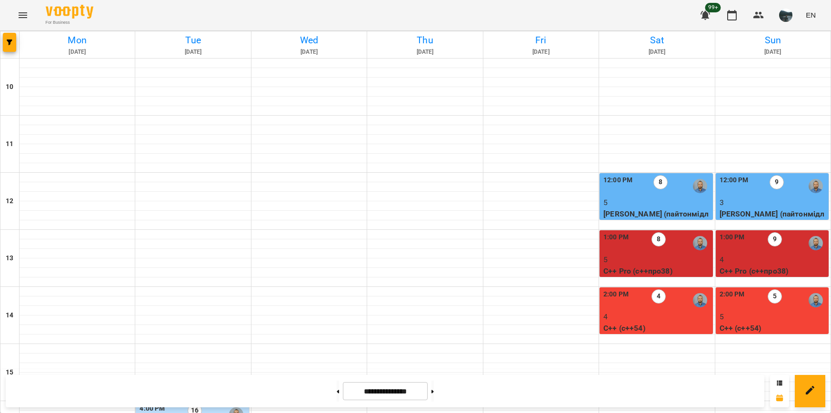 Image resolution: width=831 pixels, height=413 pixels. What do you see at coordinates (810, 15) in the screenshot?
I see `span: EN` at bounding box center [810, 15].